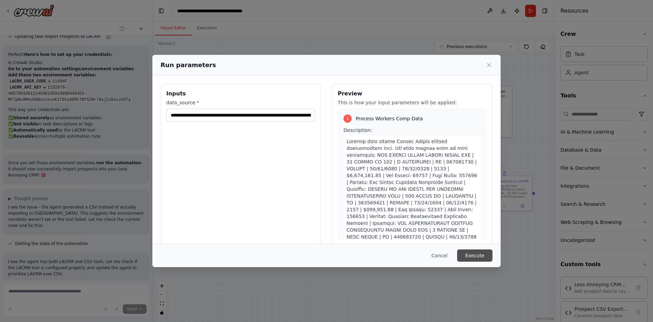 This screenshot has height=322, width=653. Describe the element at coordinates (358, 130) in the screenshot. I see `span: Description:` at that location.